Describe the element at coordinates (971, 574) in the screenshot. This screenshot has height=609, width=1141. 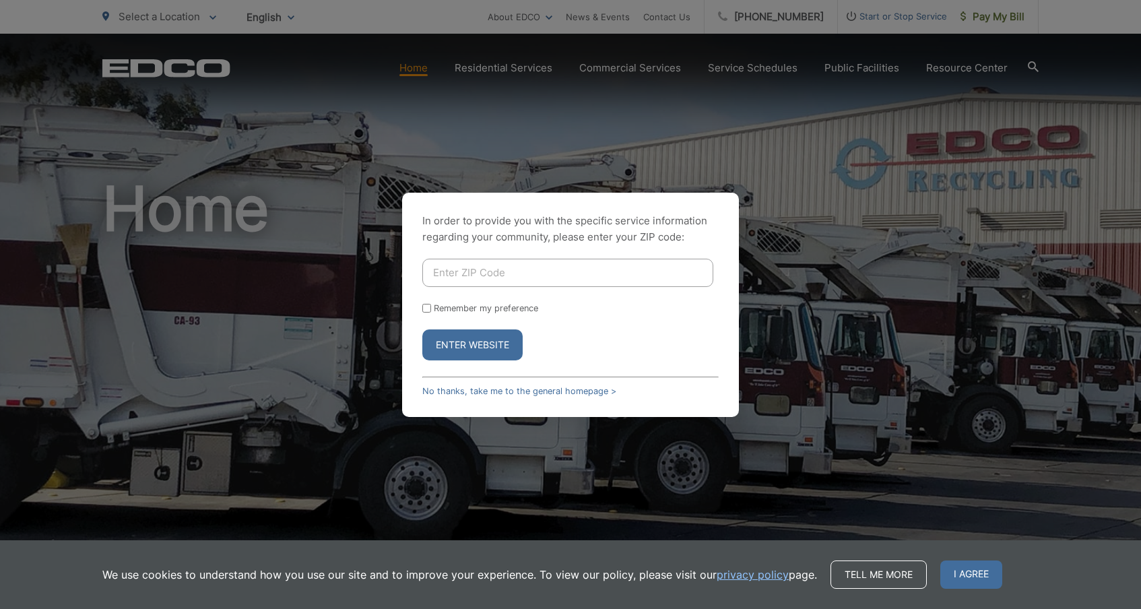
I see `span: I agree` at that location.